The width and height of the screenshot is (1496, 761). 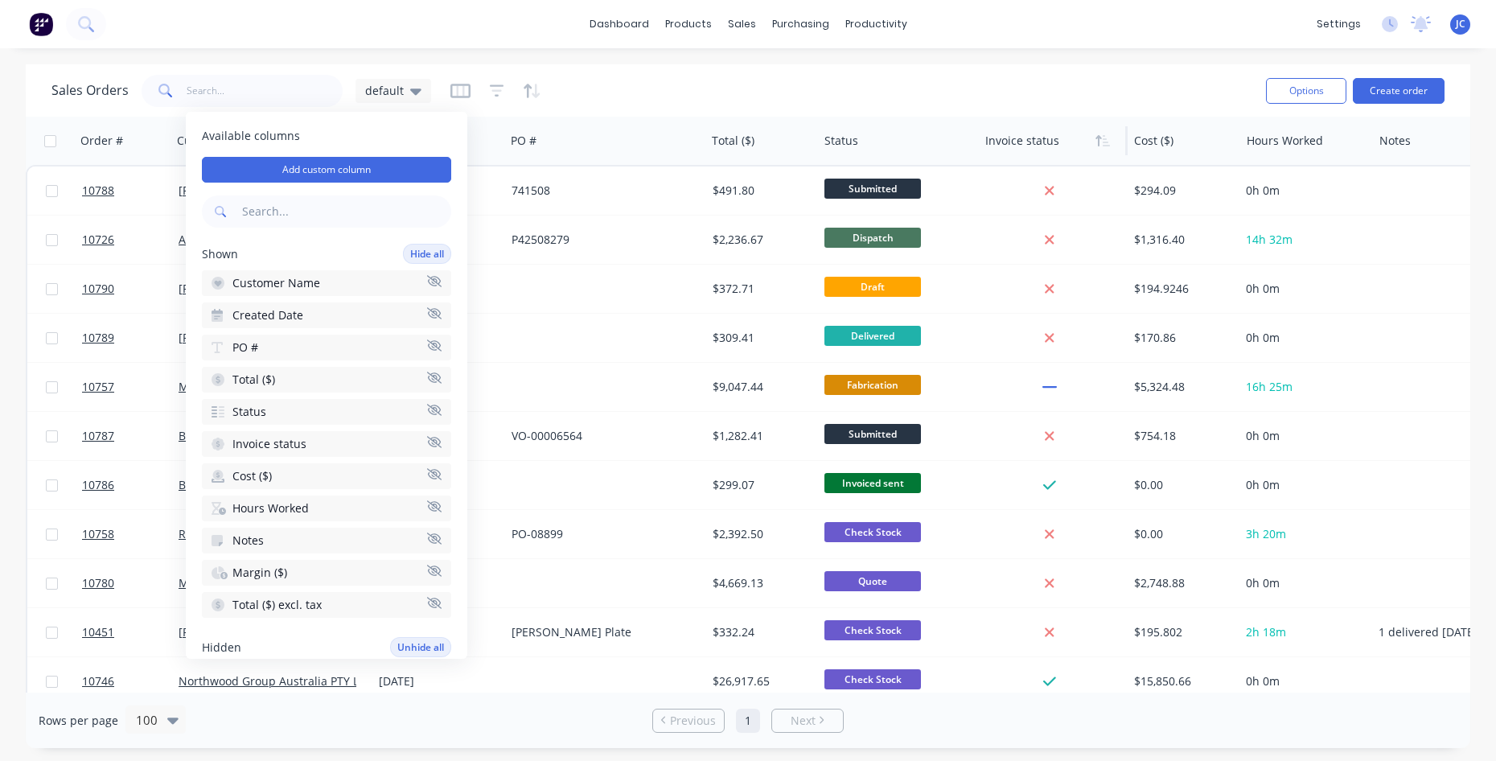 What do you see at coordinates (1181, 191) in the screenshot?
I see `div: $294.09` at bounding box center [1181, 191].